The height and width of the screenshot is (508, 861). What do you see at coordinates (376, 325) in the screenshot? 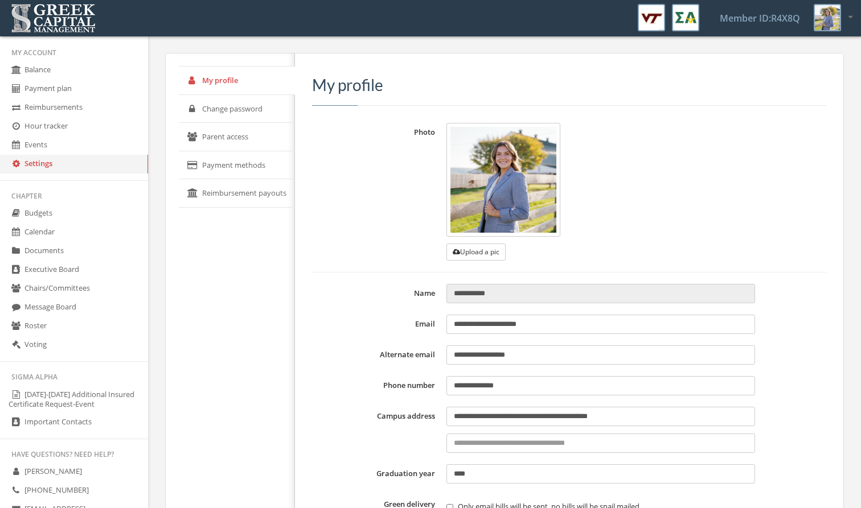
I see `label: Email` at bounding box center [376, 325].